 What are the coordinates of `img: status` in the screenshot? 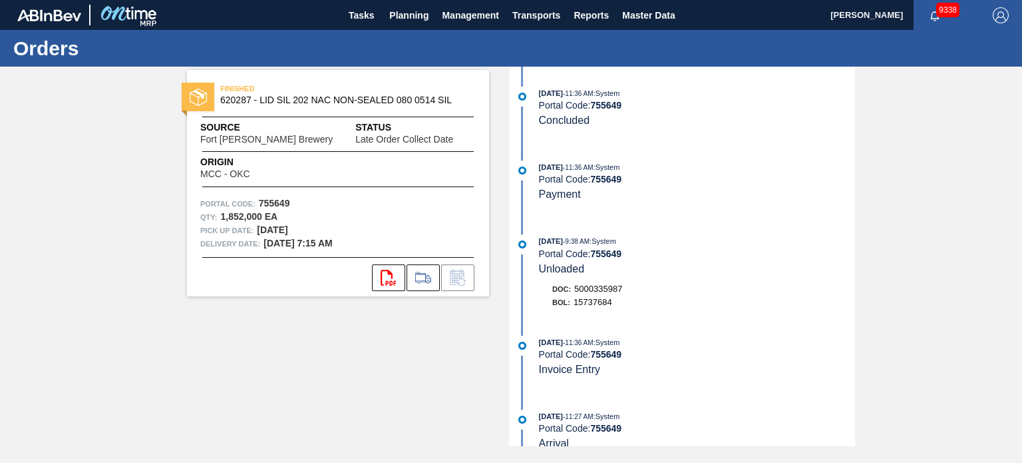 It's located at (198, 97).